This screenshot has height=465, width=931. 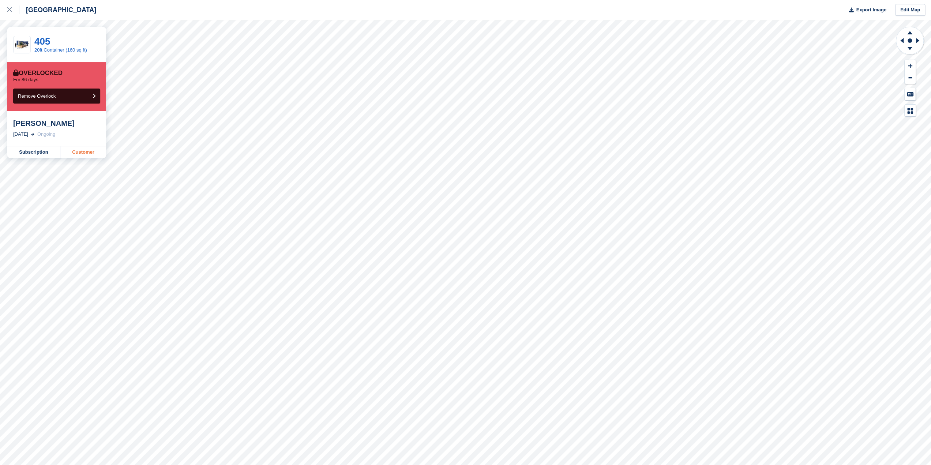 What do you see at coordinates (910, 10) in the screenshot?
I see `a: Edit Map` at bounding box center [910, 10].